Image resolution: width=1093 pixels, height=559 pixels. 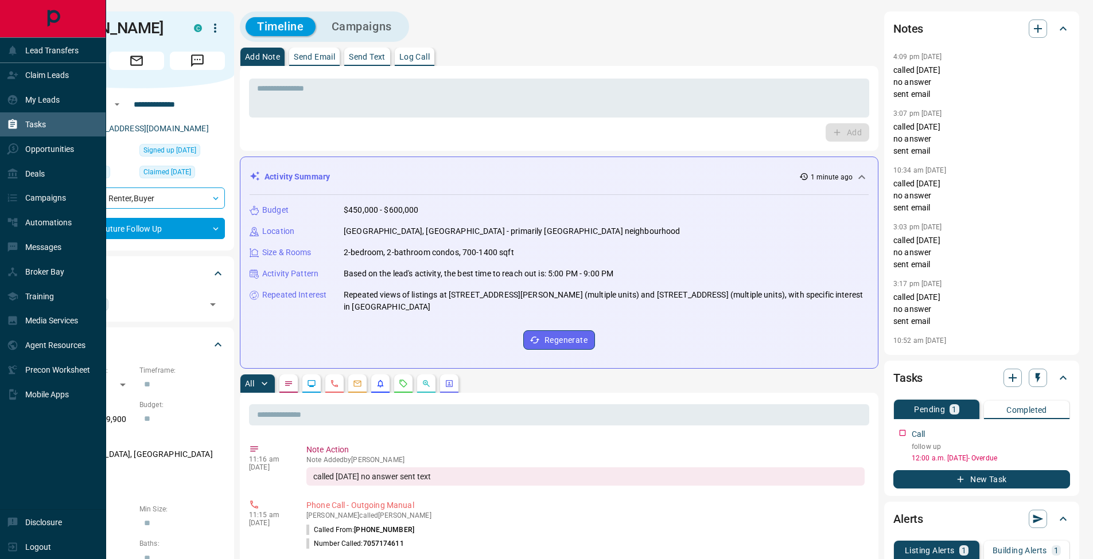 What do you see at coordinates (982, 480) in the screenshot?
I see `button: New Task` at bounding box center [982, 480].